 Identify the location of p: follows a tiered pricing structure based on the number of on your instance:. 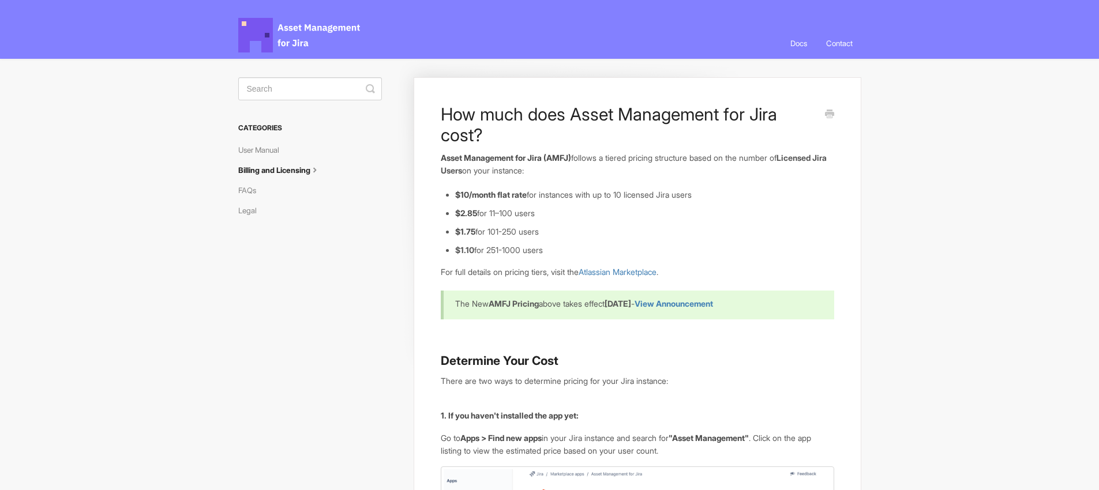
(637, 164).